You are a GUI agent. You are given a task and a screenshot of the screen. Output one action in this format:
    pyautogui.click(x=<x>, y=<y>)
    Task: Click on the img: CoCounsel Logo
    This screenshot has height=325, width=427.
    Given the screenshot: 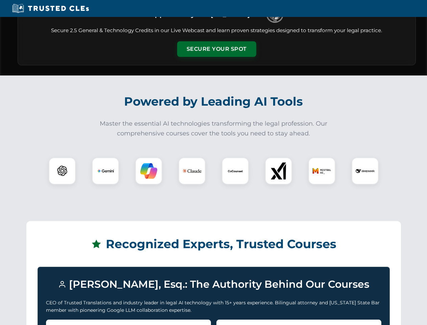 What is the action you would take?
    pyautogui.click(x=235, y=171)
    